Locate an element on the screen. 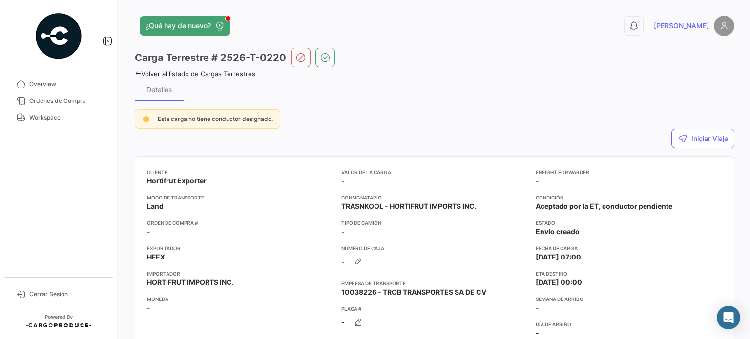 Image resolution: width=750 pixels, height=339 pixels. div: Detalles is located at coordinates (159, 89).